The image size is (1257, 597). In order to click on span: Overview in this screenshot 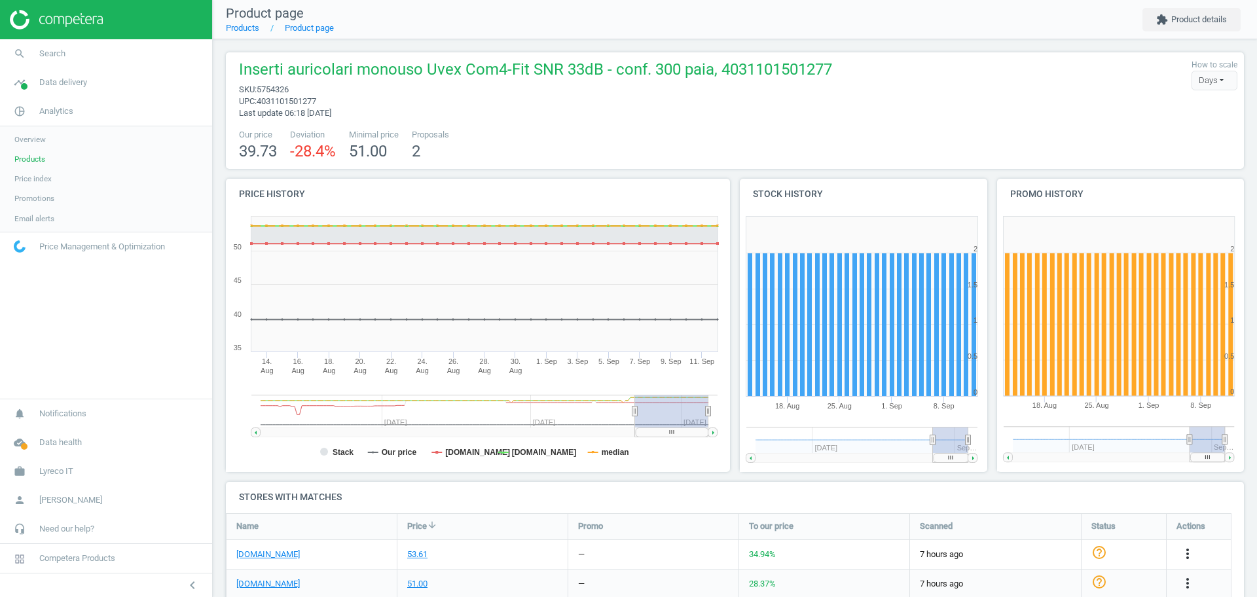, I will do `click(30, 139)`.